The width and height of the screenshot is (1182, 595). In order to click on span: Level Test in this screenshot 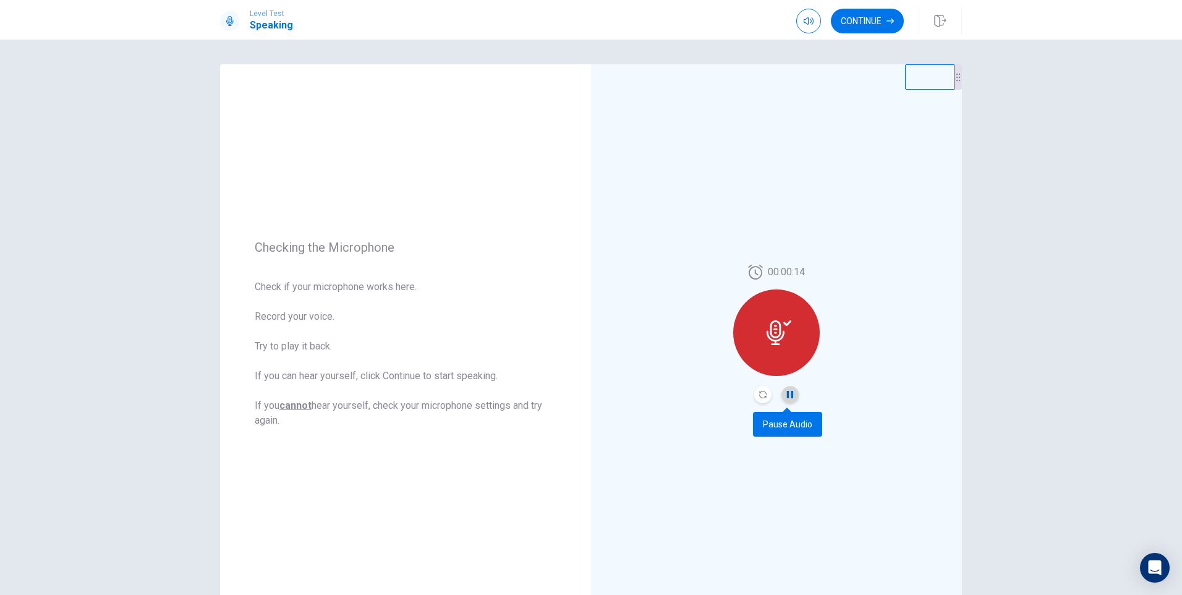, I will do `click(271, 14)`.